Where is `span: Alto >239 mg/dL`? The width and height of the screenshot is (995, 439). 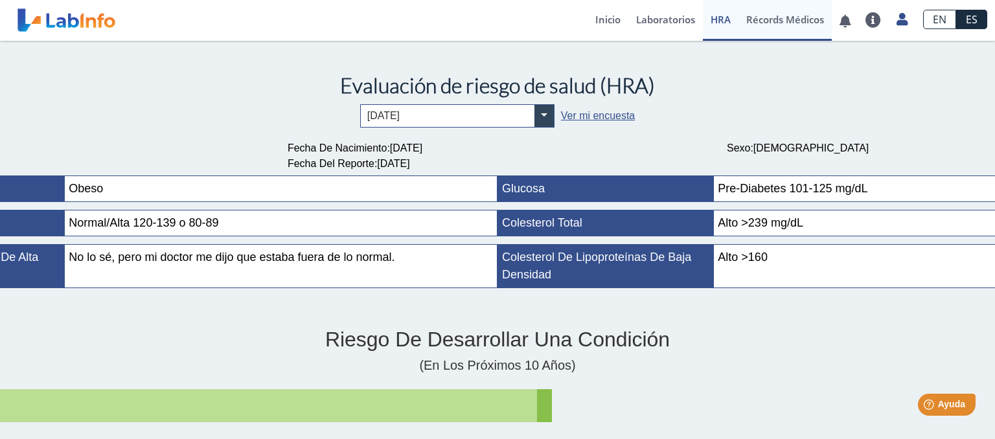
span: Alto >239 mg/dL is located at coordinates (760, 223).